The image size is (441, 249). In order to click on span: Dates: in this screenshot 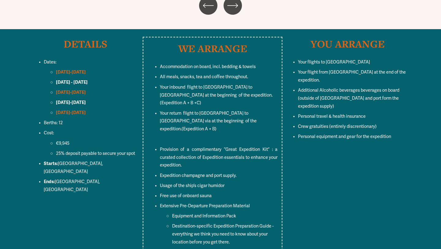, I will do `click(50, 62)`.